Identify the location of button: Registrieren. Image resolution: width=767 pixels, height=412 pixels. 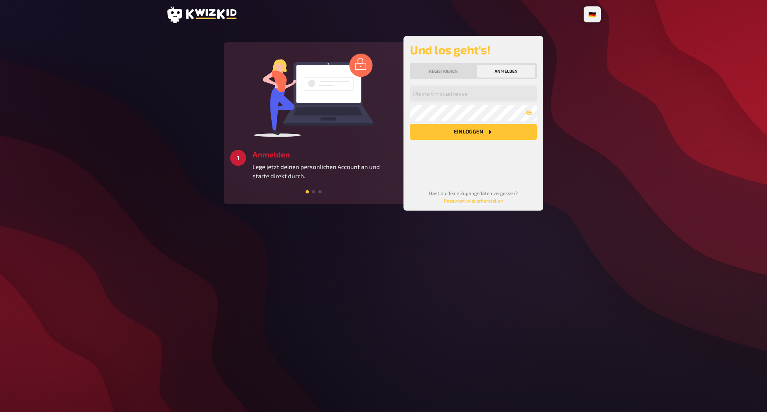
(444, 71).